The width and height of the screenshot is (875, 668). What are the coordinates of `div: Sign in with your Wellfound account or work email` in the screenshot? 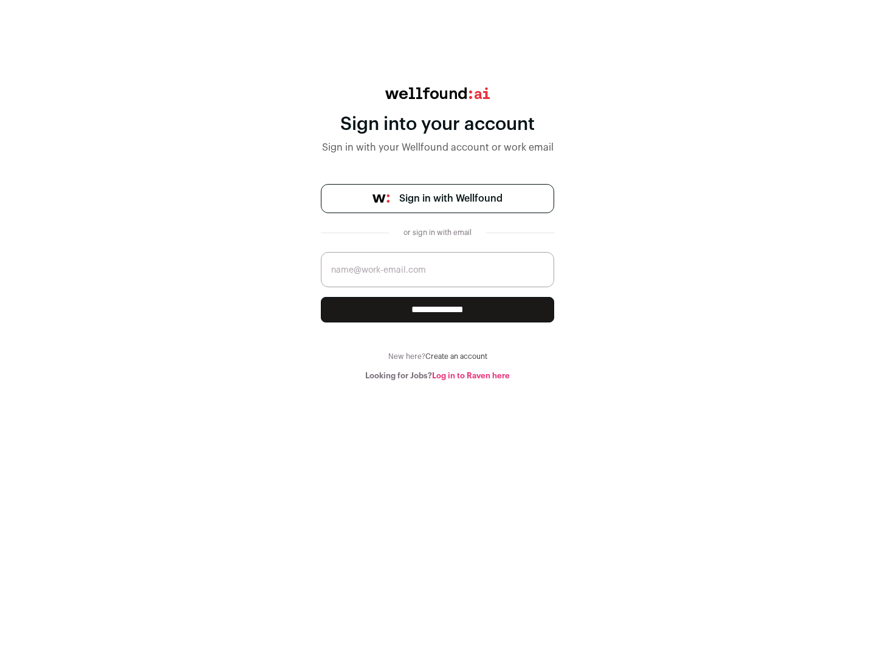 It's located at (437, 148).